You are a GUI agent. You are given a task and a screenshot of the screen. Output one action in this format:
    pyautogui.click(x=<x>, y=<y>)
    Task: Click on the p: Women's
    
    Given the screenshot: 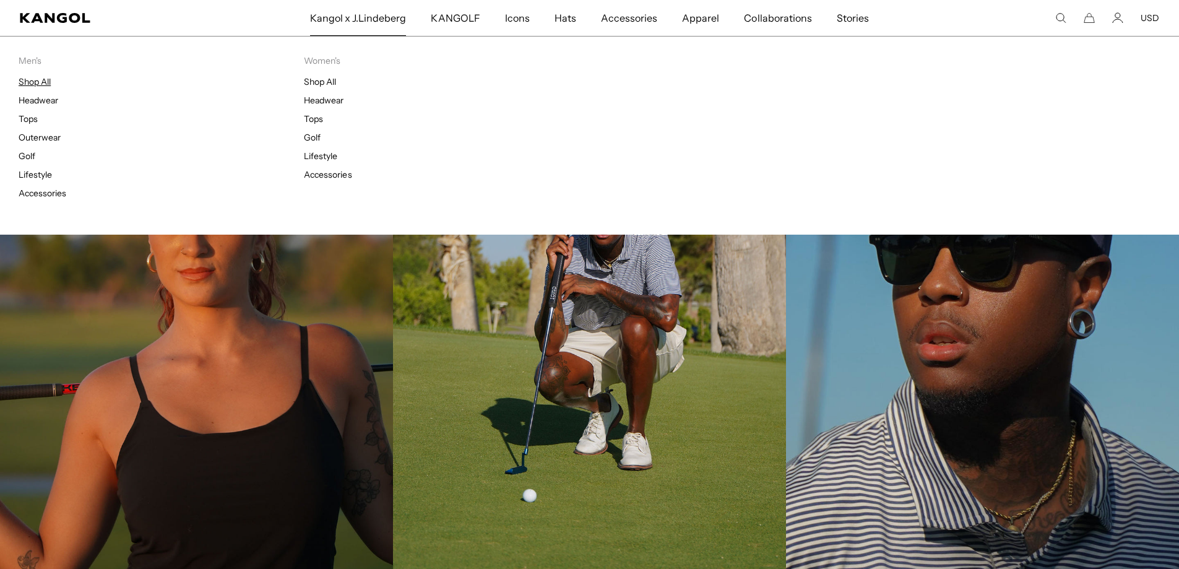 What is the action you would take?
    pyautogui.click(x=446, y=61)
    